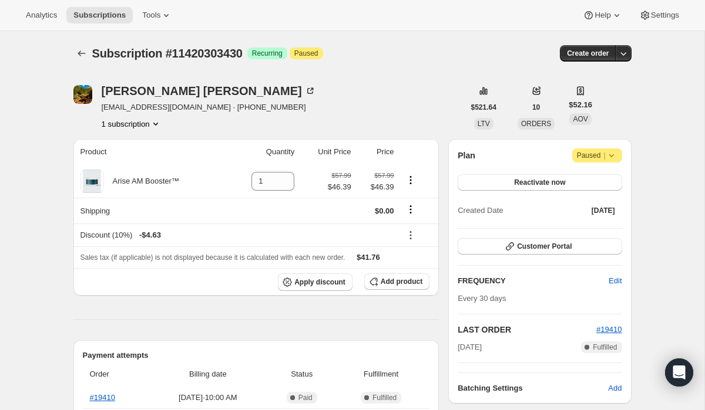 This screenshot has width=705, height=410. I want to click on button: Help, so click(602, 15).